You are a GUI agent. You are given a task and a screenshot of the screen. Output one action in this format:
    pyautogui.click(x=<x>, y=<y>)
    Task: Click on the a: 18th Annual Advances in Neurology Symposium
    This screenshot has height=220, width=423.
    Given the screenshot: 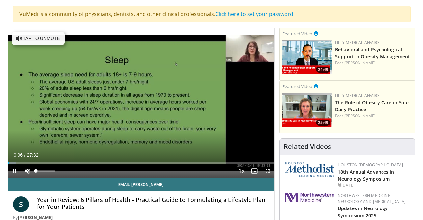 What is the action you would take?
    pyautogui.click(x=365, y=175)
    